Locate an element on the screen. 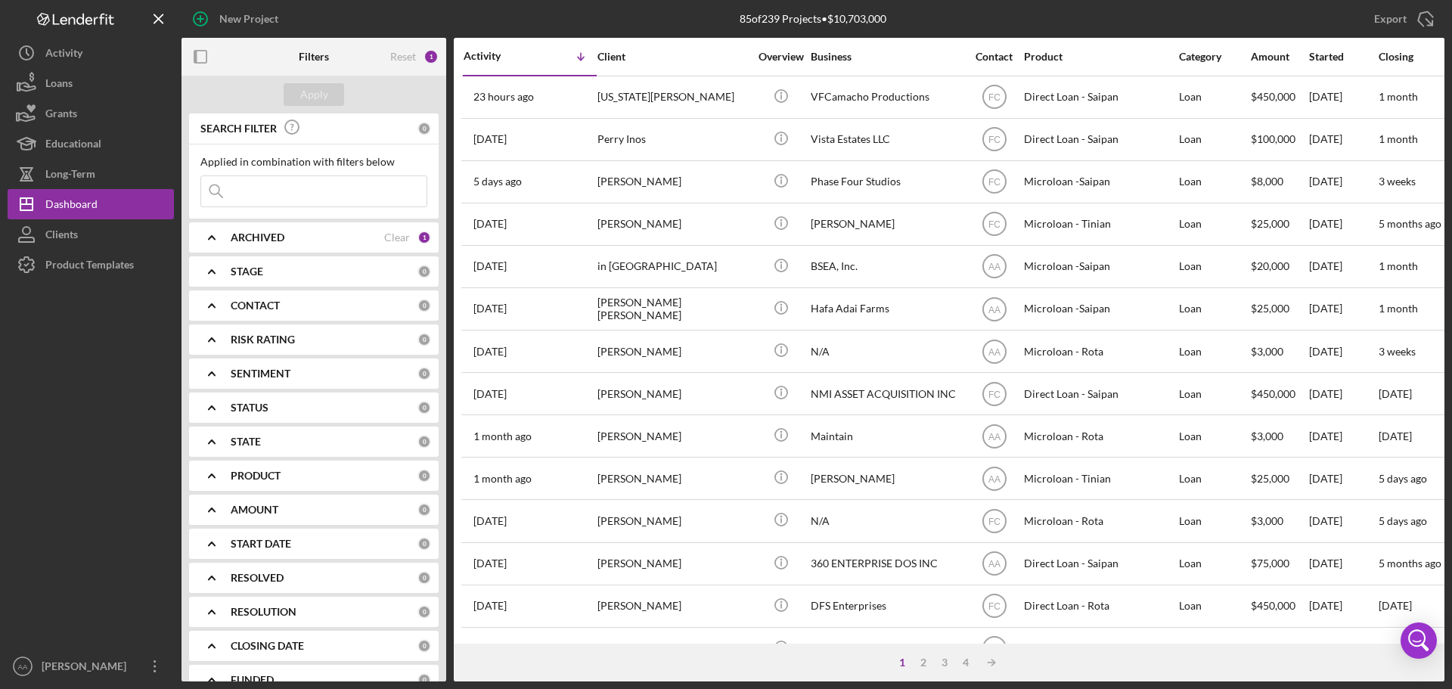  div: Phase Four Studios is located at coordinates (887, 182).